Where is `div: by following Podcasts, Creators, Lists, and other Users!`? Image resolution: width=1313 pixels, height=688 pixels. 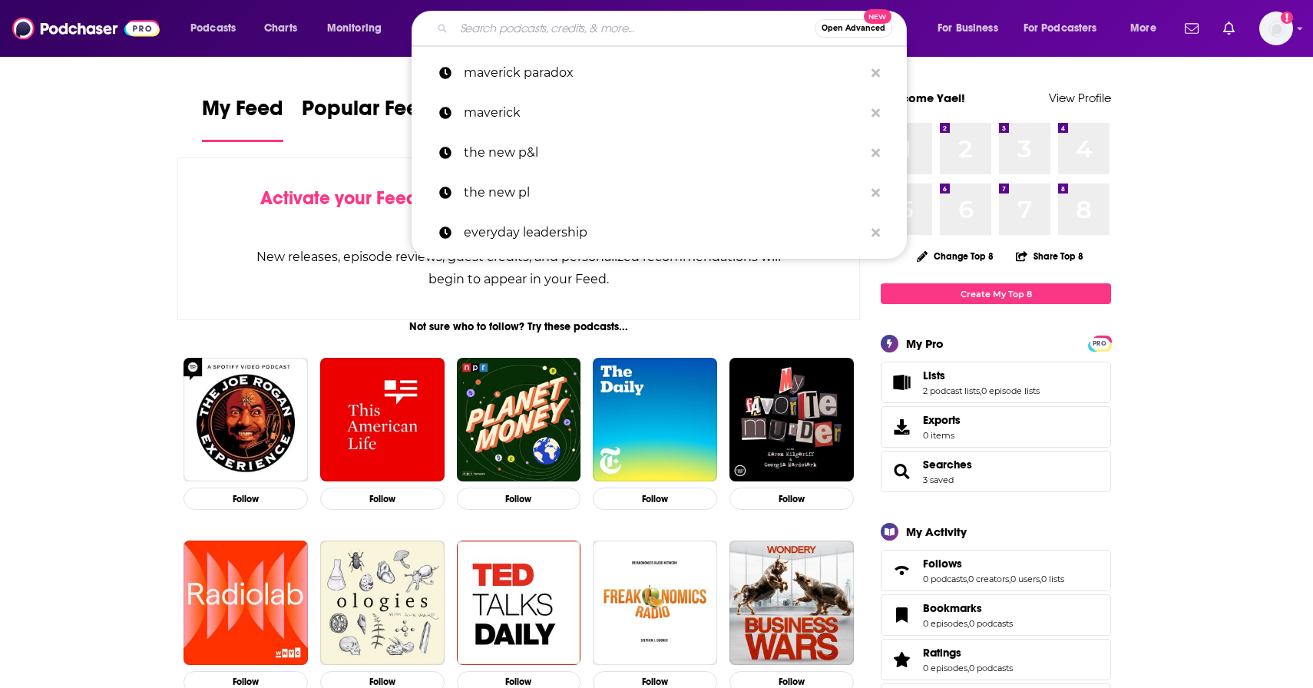 div: by following Podcasts, Creators, Lists, and other Users! is located at coordinates (518, 210).